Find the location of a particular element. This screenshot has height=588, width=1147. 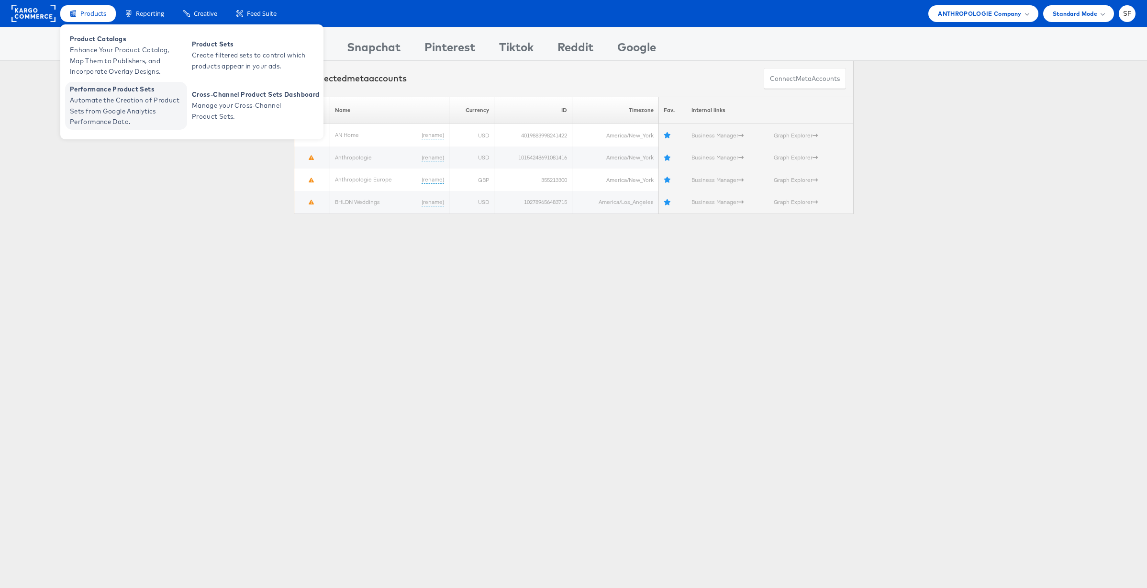

th: Currency is located at coordinates (471, 110).